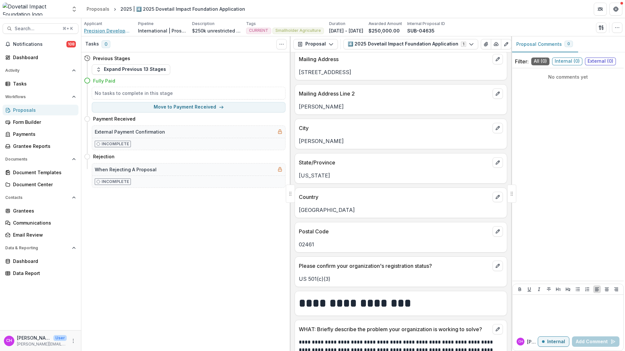  I want to click on span: External ( 0 ), so click(600, 61).